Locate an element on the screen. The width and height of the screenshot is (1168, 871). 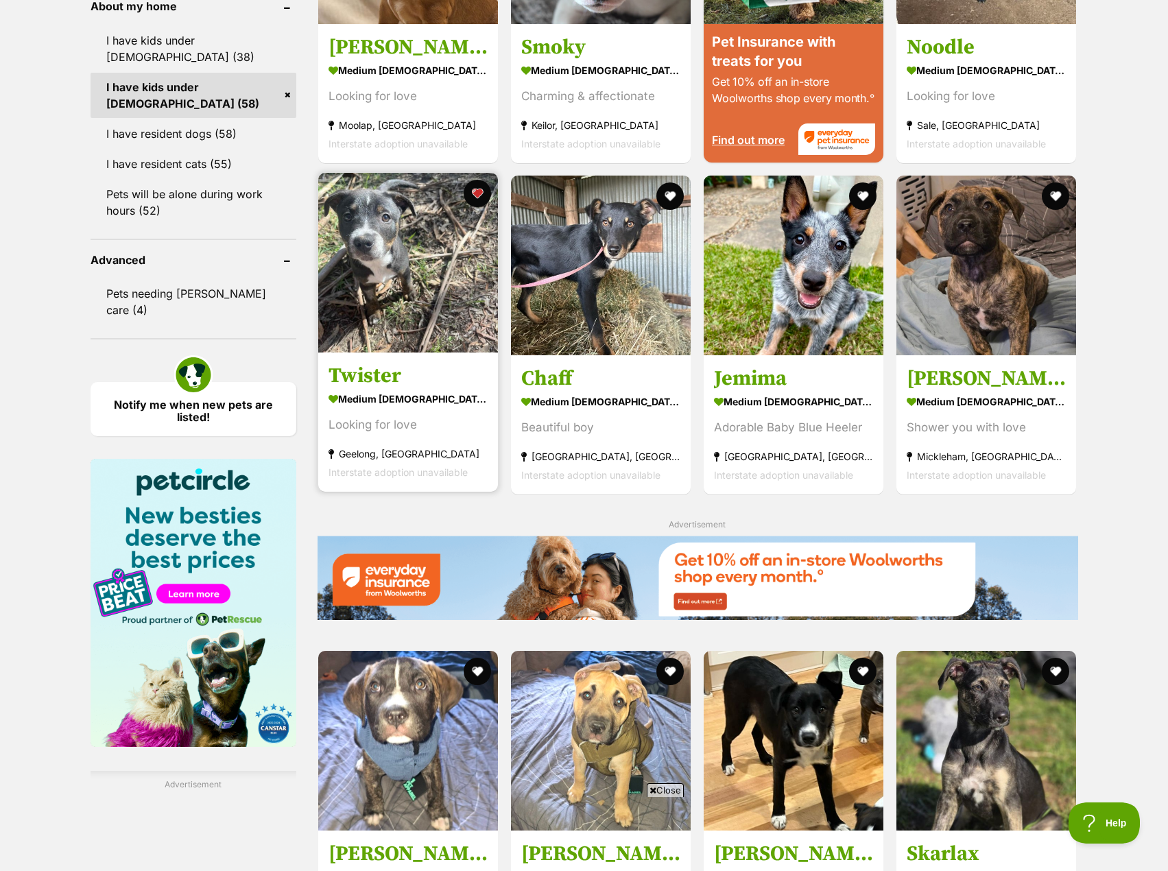
h3: Smoky is located at coordinates (601, 47).